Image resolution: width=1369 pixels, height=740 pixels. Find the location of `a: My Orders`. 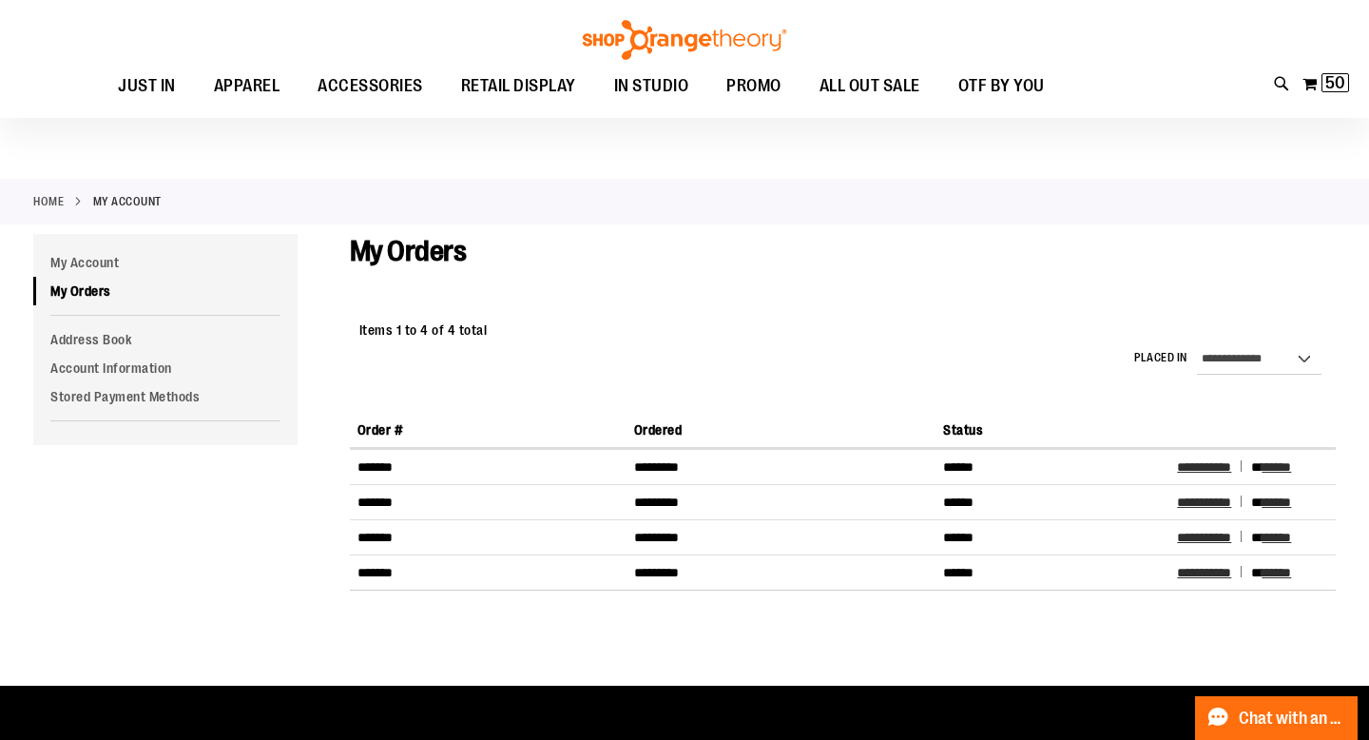

a: My Orders is located at coordinates (165, 291).